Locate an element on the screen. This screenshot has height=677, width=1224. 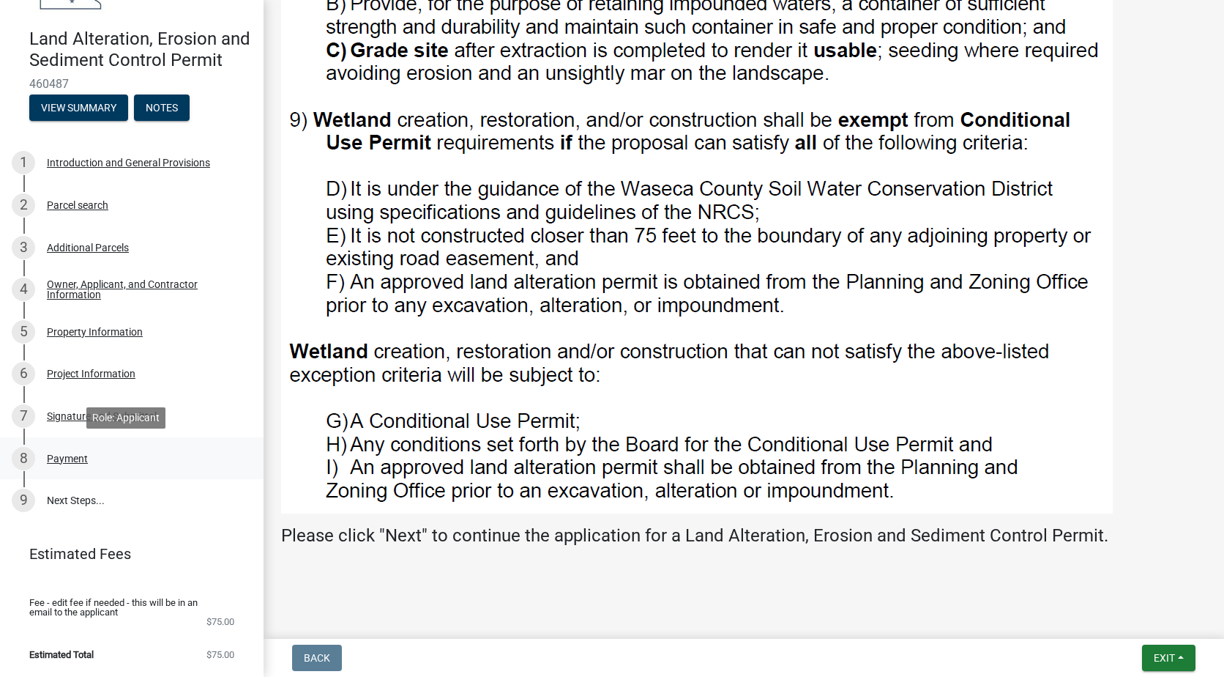
div: Introduction and General Provisions is located at coordinates (128, 163).